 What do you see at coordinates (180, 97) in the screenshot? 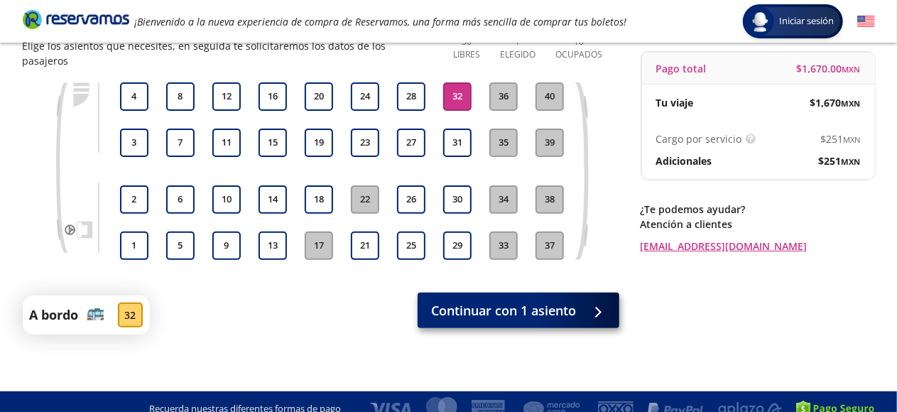
I see `button: 8` at bounding box center [180, 97].